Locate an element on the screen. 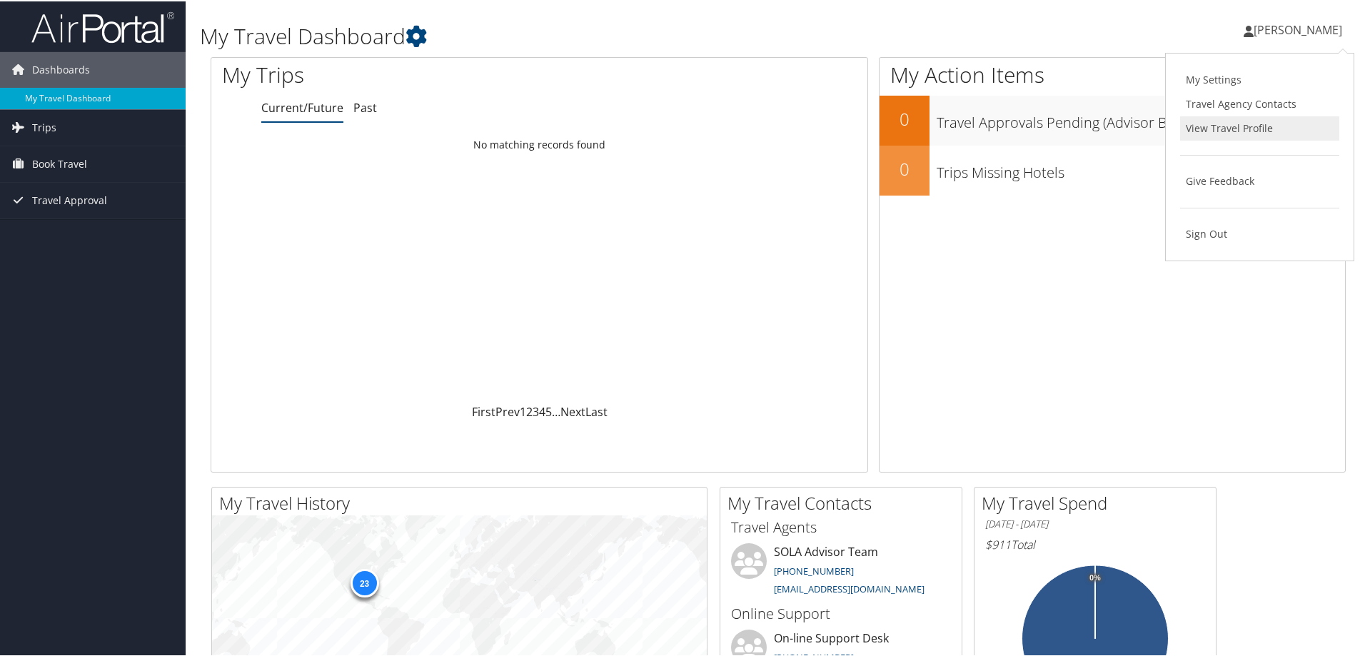 The width and height of the screenshot is (1365, 656). h1: My Action Items is located at coordinates (1112, 74).